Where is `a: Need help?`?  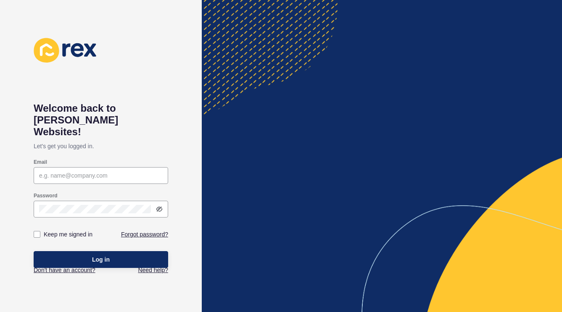 a: Need help? is located at coordinates (153, 270).